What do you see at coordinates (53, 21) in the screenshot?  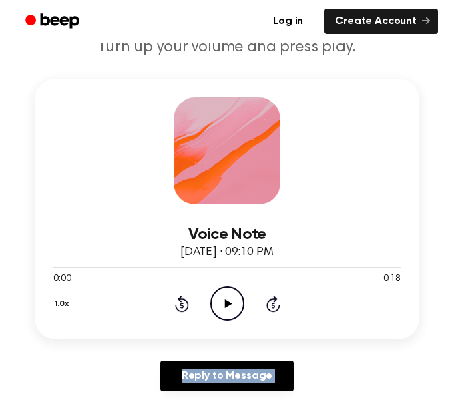 I see `a: Beep` at bounding box center [53, 21].